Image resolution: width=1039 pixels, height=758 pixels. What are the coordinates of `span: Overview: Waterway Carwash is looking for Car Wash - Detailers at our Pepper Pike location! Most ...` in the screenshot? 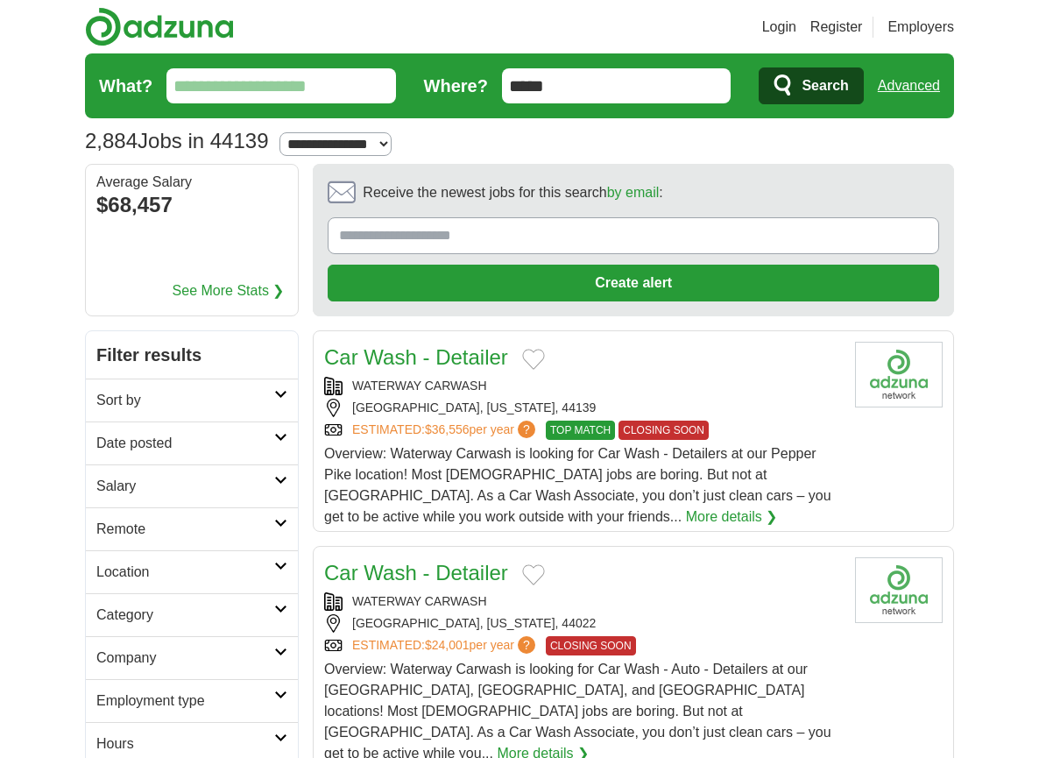 It's located at (577, 484).